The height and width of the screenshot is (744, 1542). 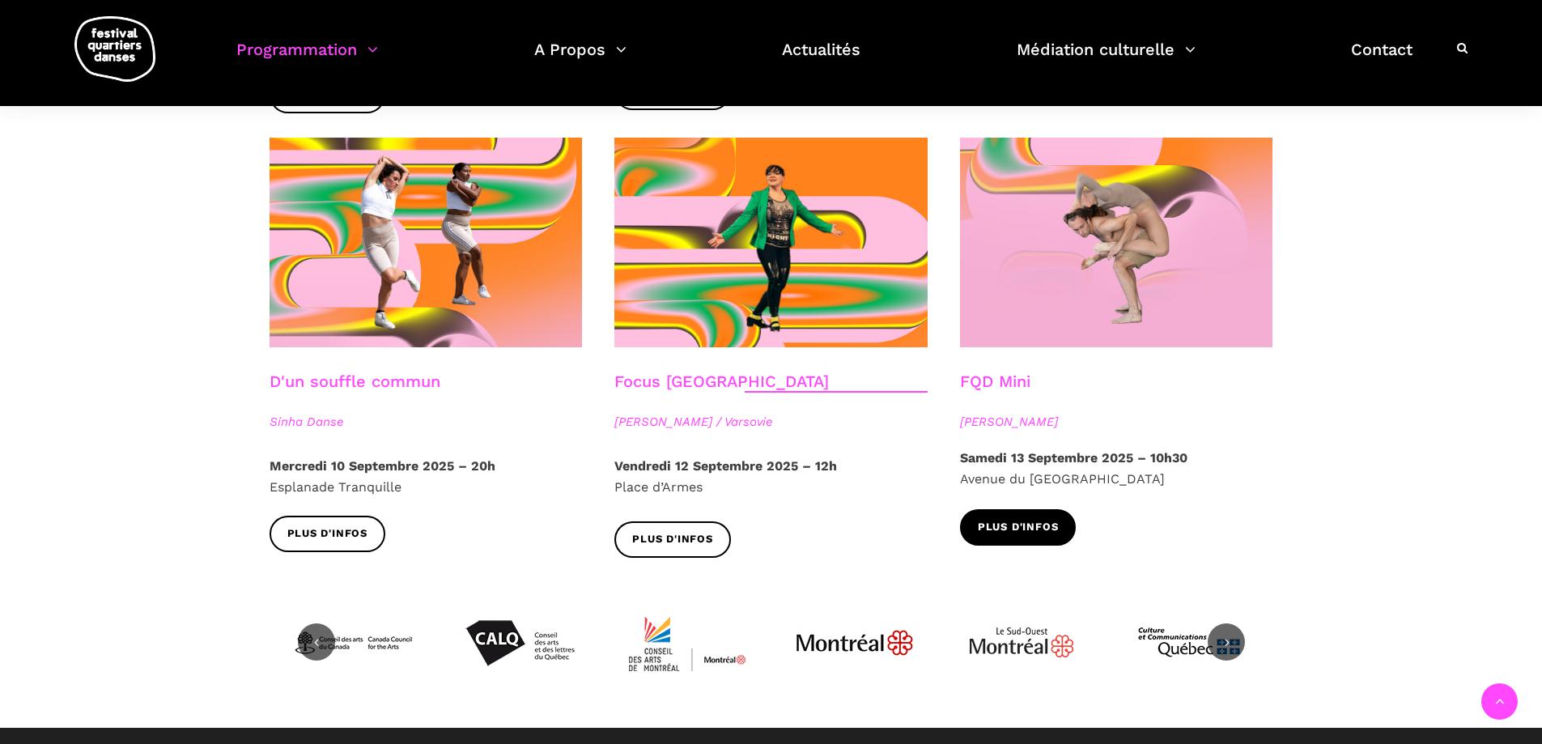 I want to click on img: CMYK_Logo_CAMMontreal, so click(x=687, y=643).